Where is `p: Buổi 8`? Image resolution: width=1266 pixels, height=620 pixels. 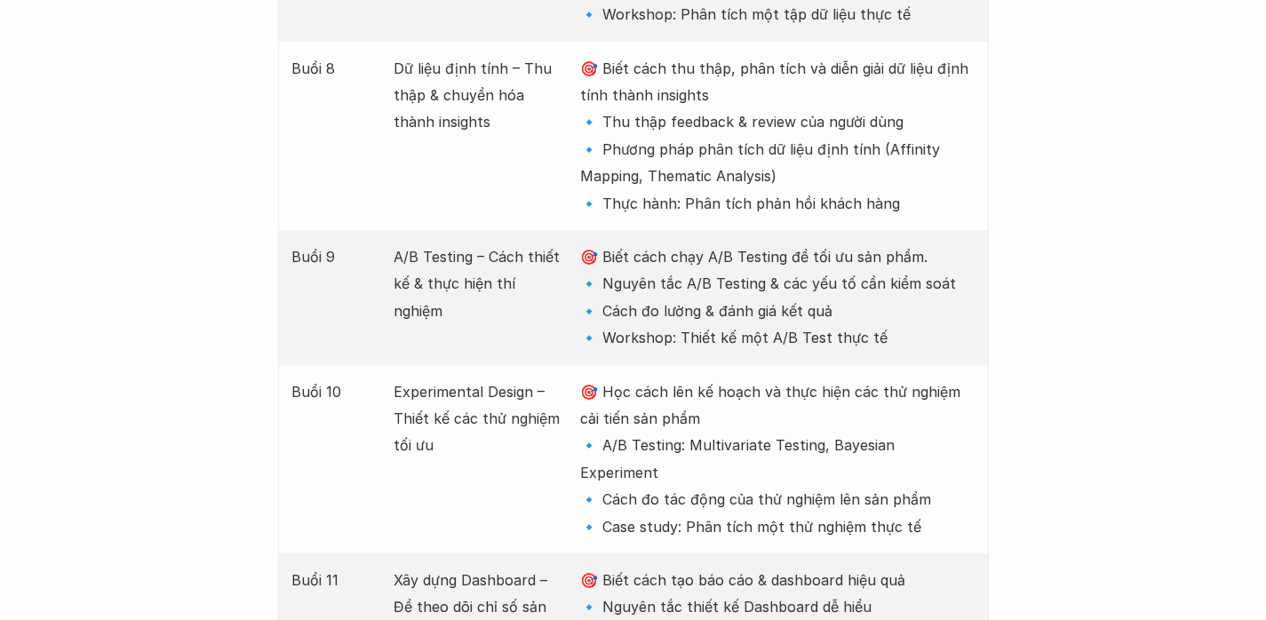 p: Buổi 8 is located at coordinates (333, 68).